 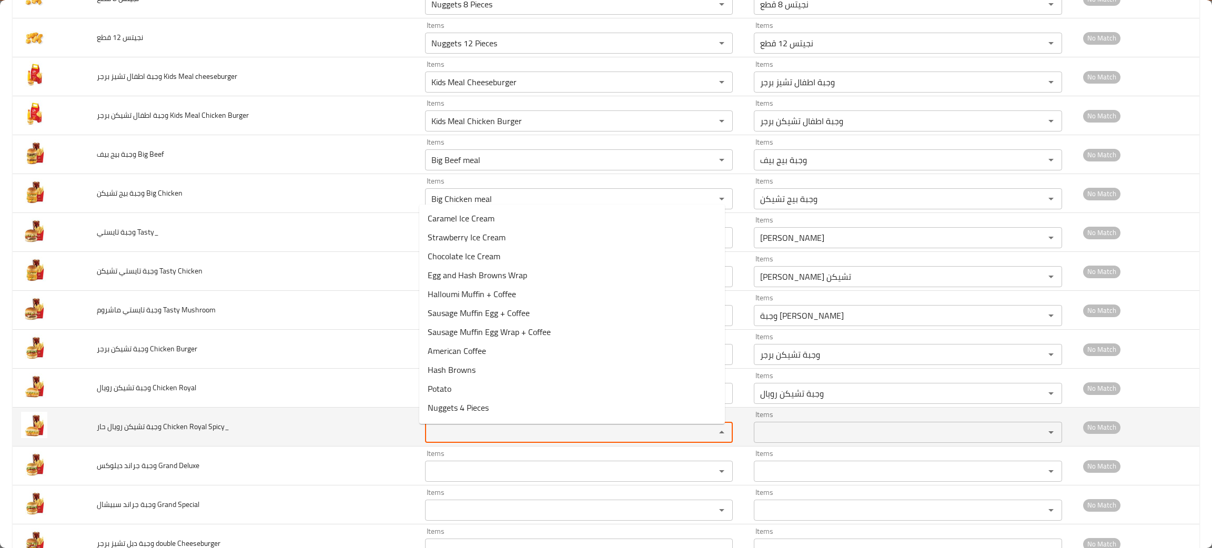 What do you see at coordinates (130, 154) in the screenshot?
I see `span: وجبة بيج بيف Big Beef` at bounding box center [130, 154].